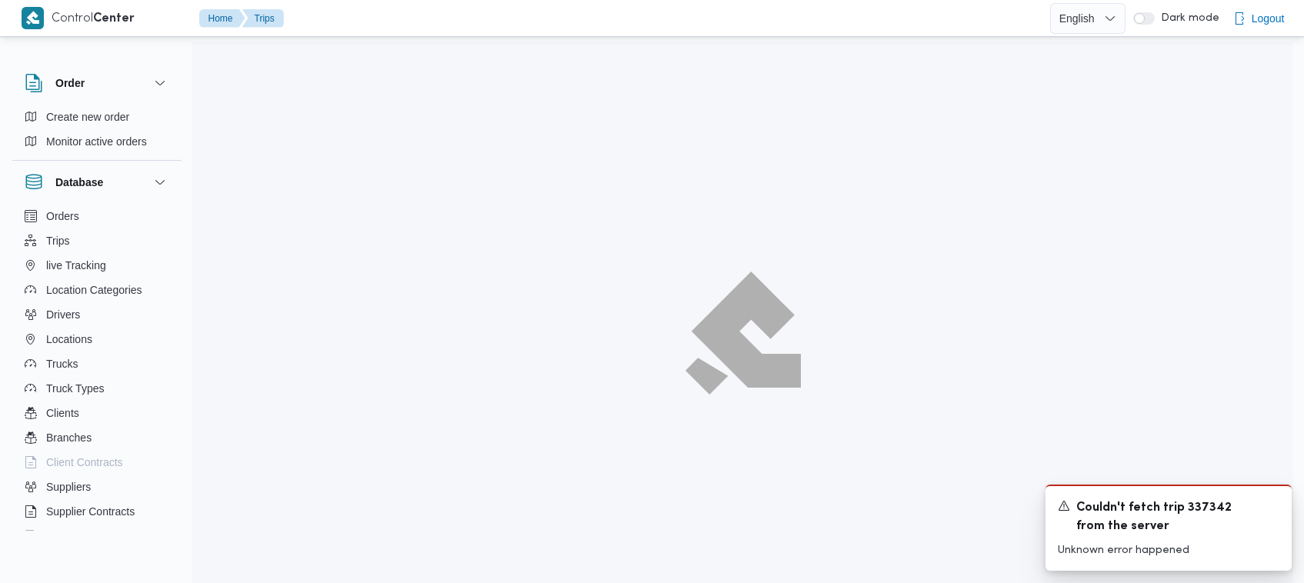 The image size is (1304, 583). I want to click on button: Monitor active orders, so click(97, 142).